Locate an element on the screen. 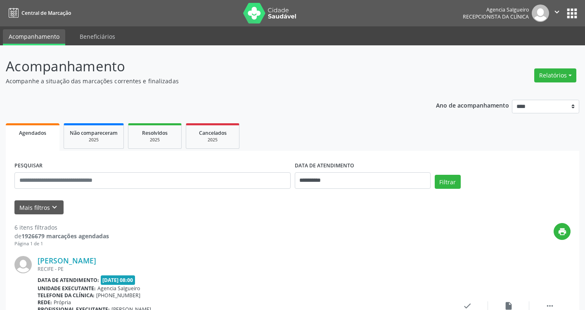 The image size is (585, 310). div: Agencia Salgueiro is located at coordinates (496, 9).